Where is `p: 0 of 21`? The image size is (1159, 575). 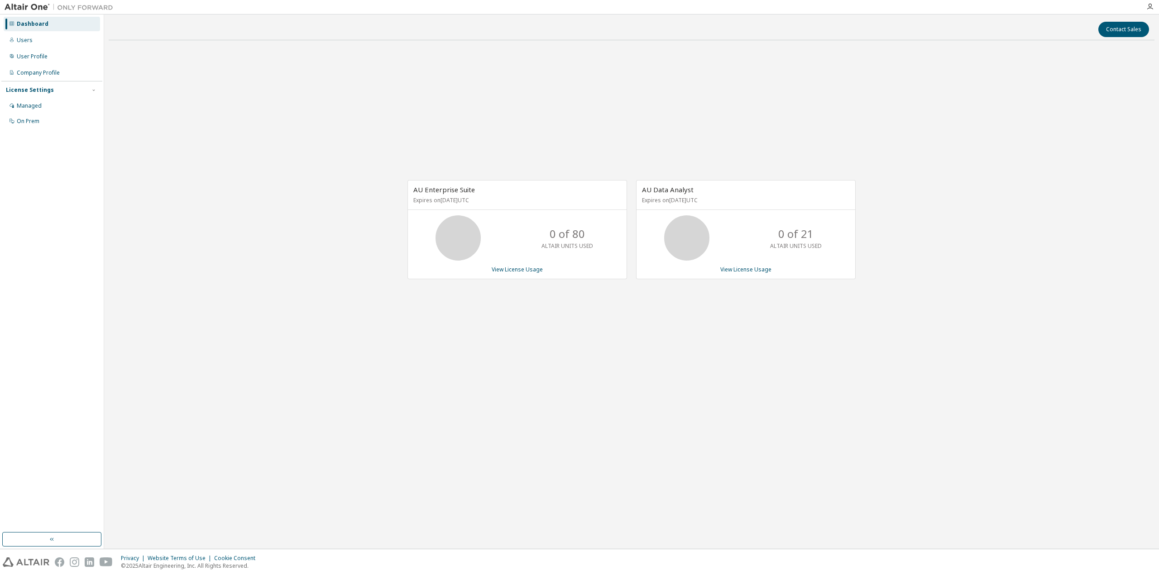
p: 0 of 21 is located at coordinates (796, 234).